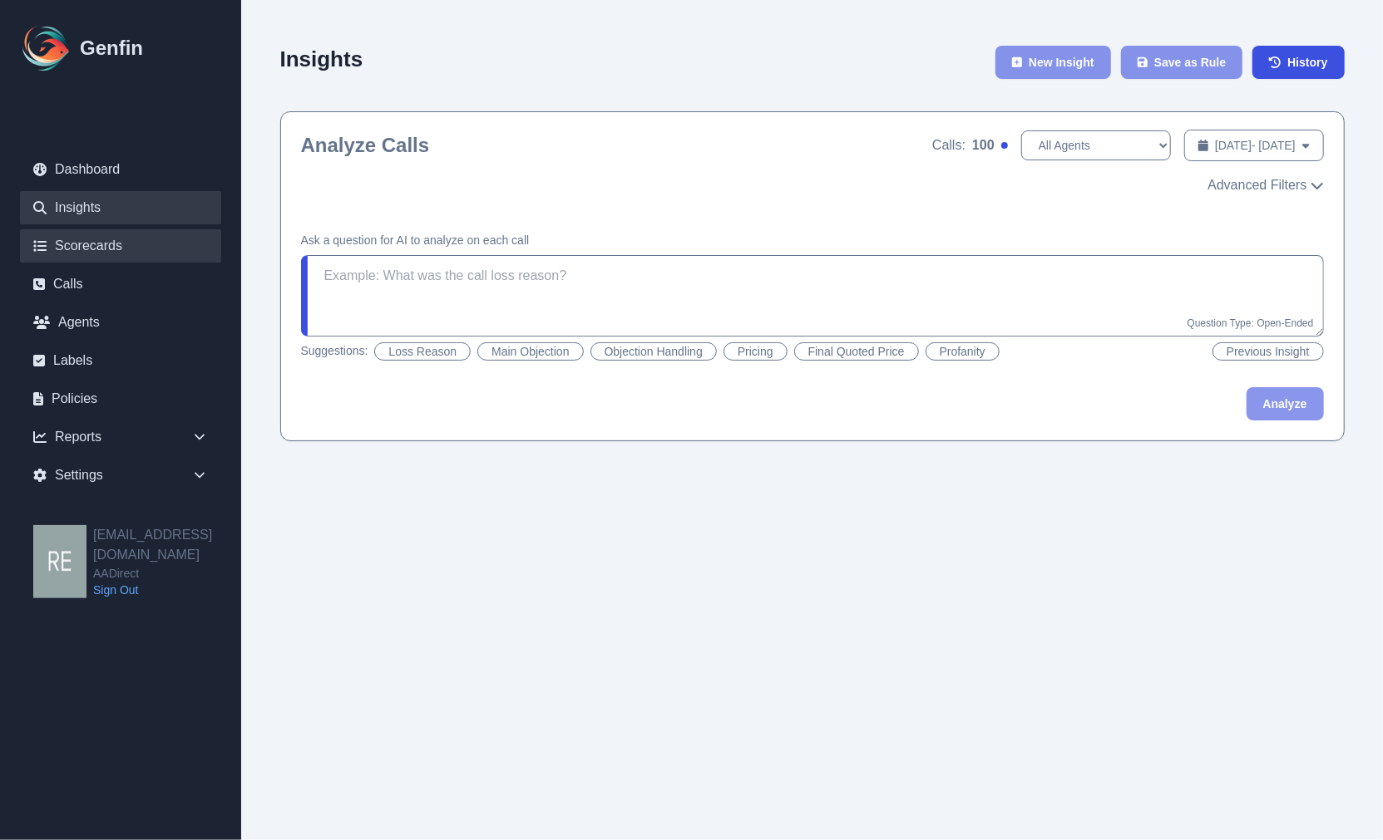 This screenshot has height=840, width=1383. What do you see at coordinates (121, 437) in the screenshot?
I see `div: Reports` at bounding box center [121, 437].